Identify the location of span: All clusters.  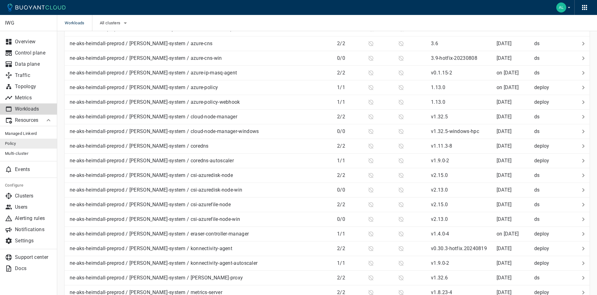
(111, 23).